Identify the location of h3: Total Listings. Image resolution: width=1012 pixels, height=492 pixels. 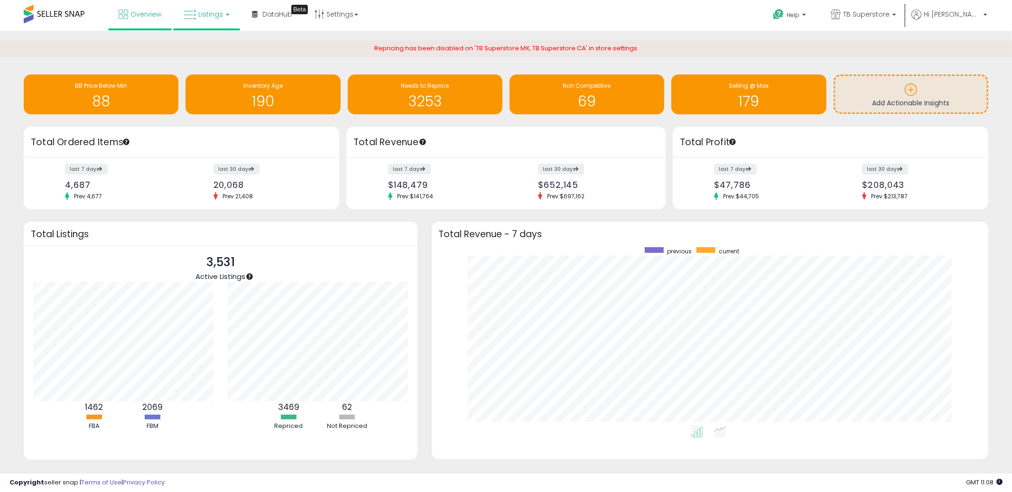
(221, 234).